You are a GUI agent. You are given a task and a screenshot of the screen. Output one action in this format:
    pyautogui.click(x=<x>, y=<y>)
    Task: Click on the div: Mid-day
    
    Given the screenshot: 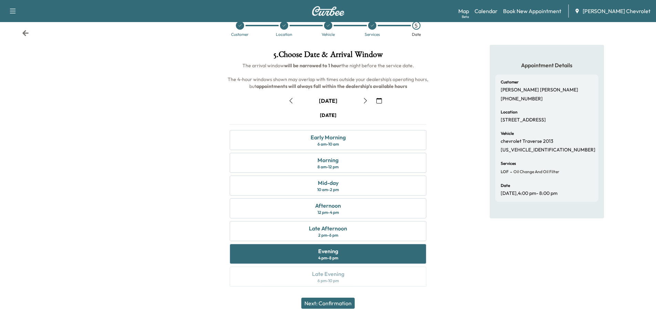 What is the action you would take?
    pyautogui.click(x=328, y=183)
    